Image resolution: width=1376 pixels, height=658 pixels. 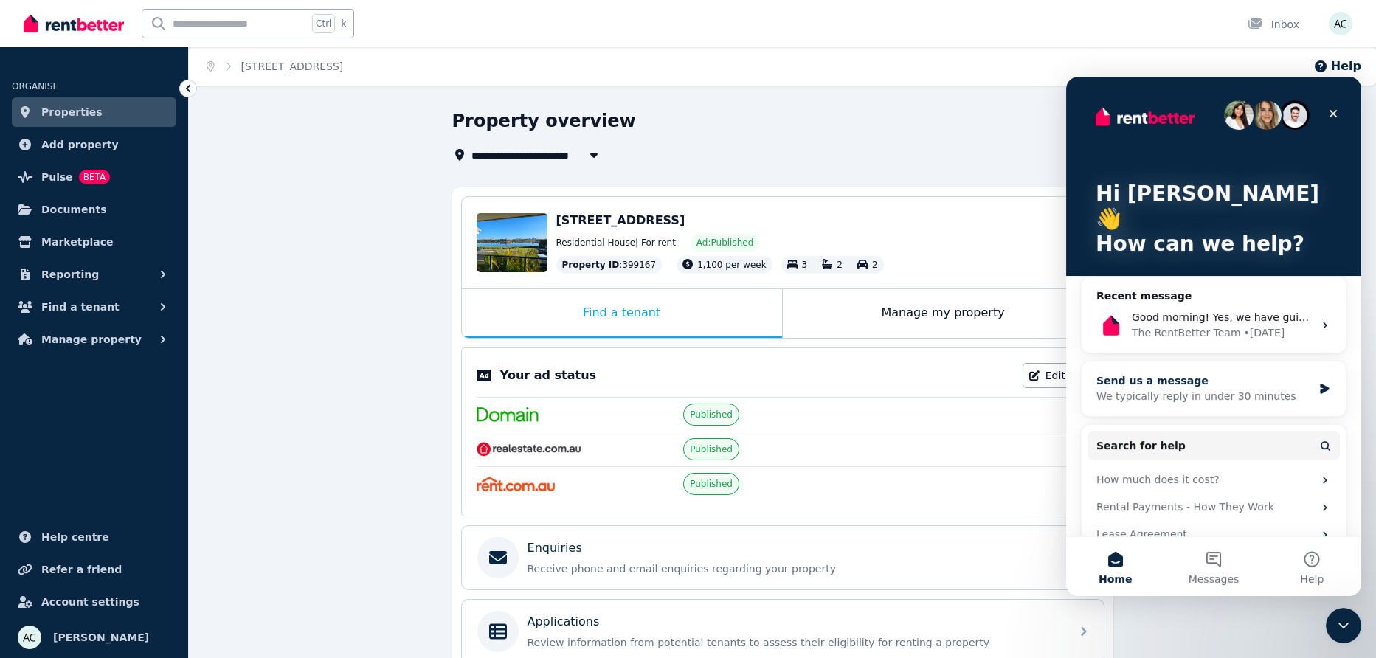 What do you see at coordinates (72, 112) in the screenshot?
I see `span: Properties` at bounding box center [72, 112].